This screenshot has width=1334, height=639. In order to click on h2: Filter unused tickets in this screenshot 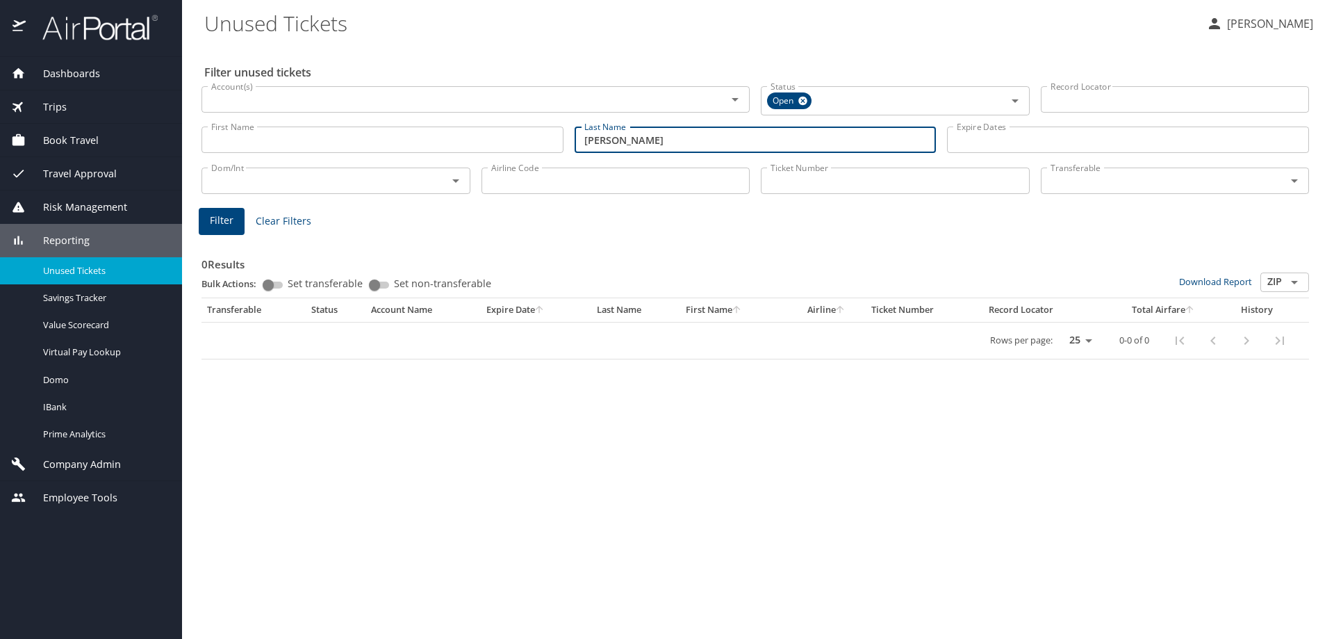, I will do `click(758, 72)`.